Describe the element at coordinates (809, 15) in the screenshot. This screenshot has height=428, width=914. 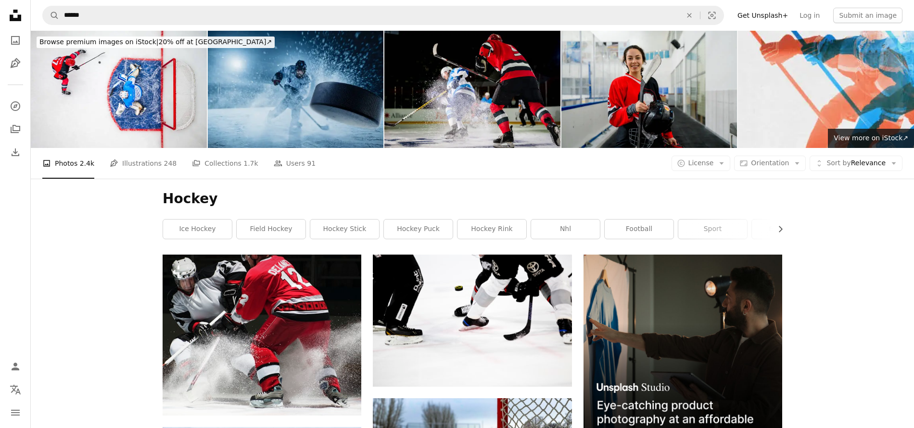
I see `a: Log in` at that location.